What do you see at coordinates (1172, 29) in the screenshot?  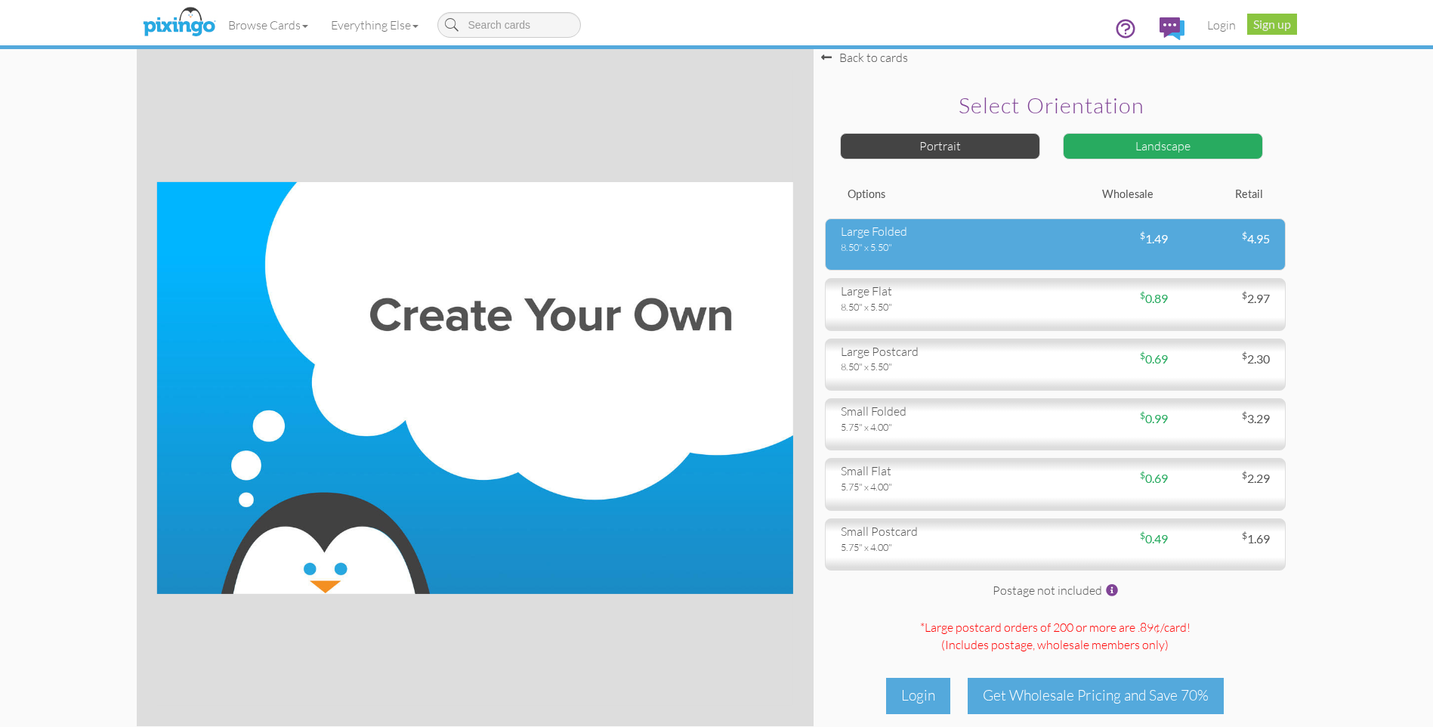 I see `img: comments.svg` at bounding box center [1172, 29].